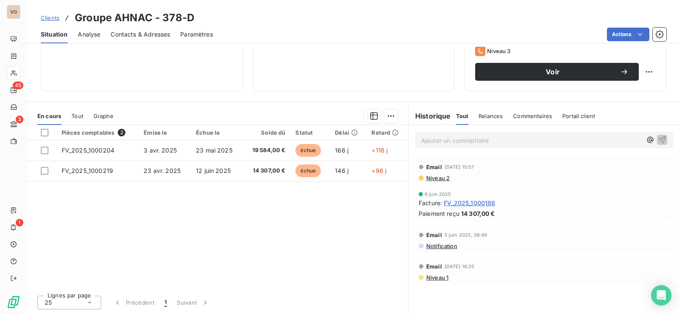  I want to click on img: Logo LeanPay, so click(14, 302).